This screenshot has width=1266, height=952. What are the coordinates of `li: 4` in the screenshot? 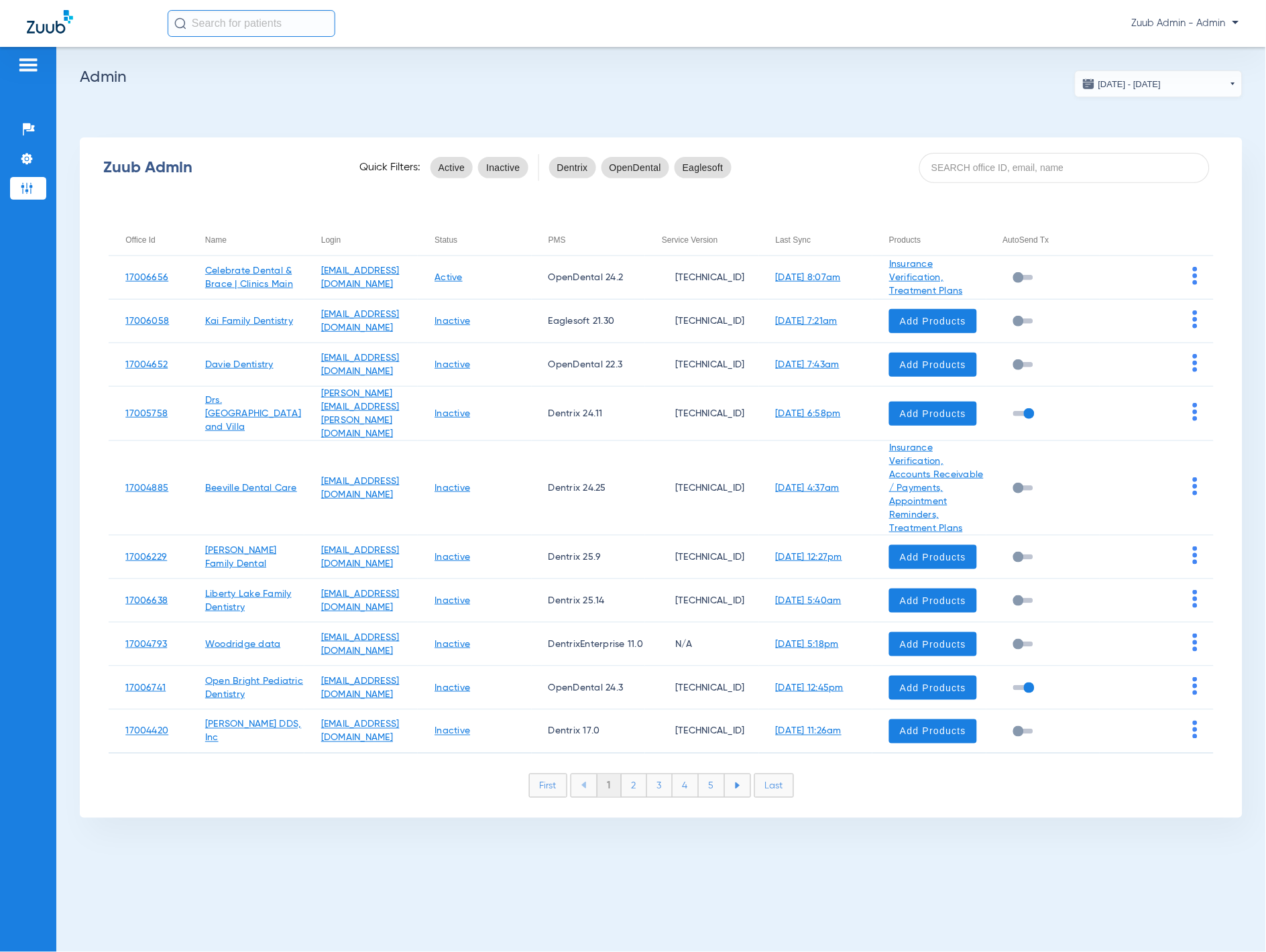 It's located at (685, 785).